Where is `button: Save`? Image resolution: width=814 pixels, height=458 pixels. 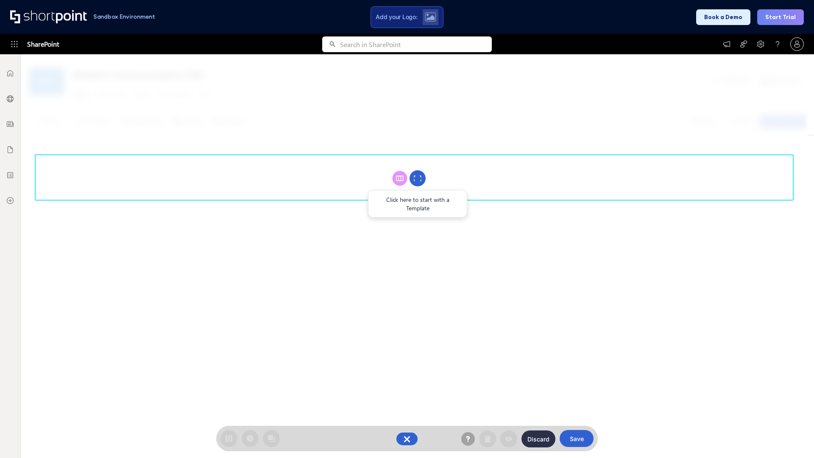
button: Save is located at coordinates (576, 438).